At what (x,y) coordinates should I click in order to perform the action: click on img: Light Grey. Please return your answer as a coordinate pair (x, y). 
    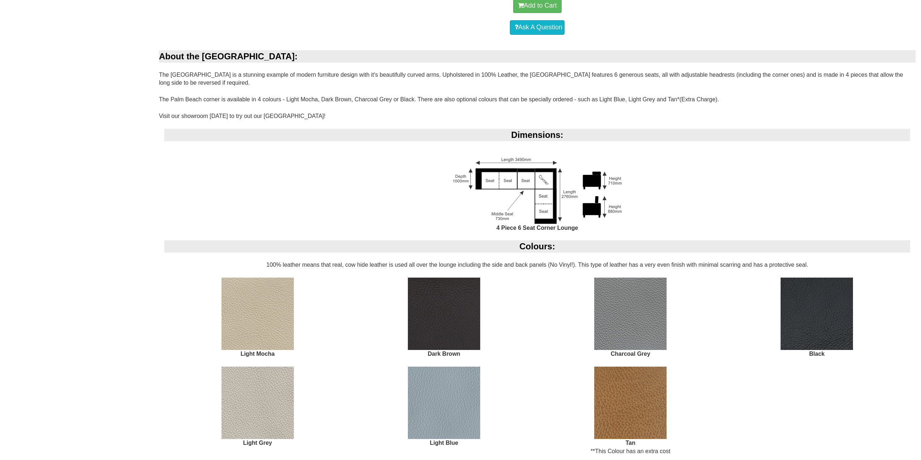
    Looking at the image, I should click on (258, 403).